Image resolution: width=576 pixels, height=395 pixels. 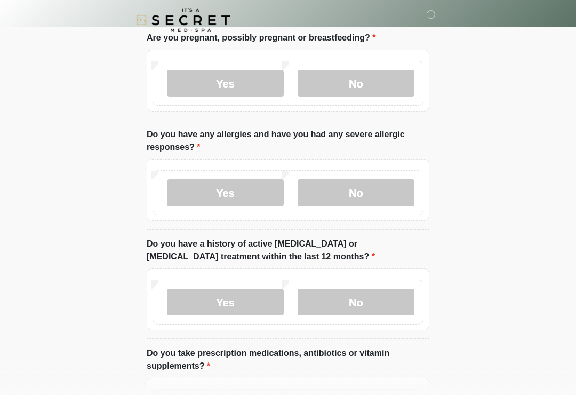 What do you see at coordinates (288, 360) in the screenshot?
I see `label: Do you take prescription medications, antibiotics or vitamin supplements?` at bounding box center [288, 360].